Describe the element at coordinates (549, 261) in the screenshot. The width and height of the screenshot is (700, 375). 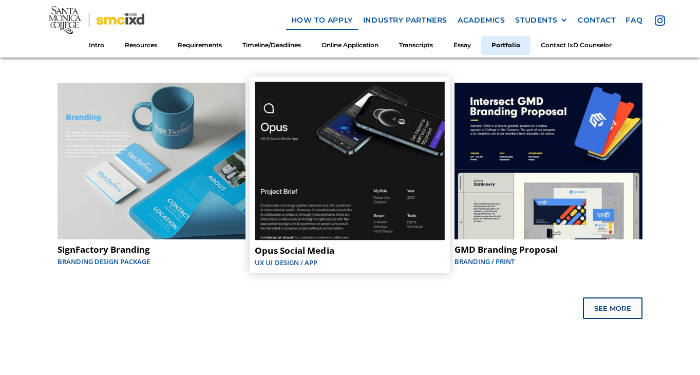
I see `div: Branding / Print` at that location.